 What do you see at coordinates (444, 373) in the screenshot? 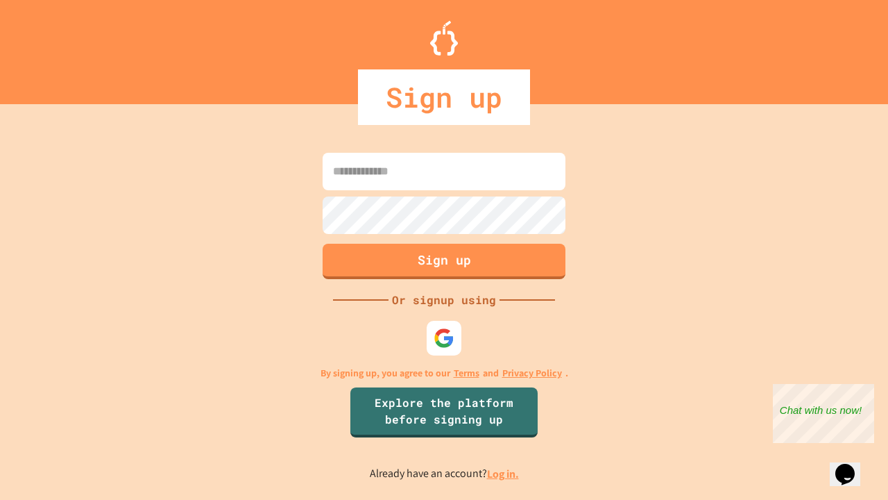
I see `p: By signing up, you agree to our and .` at bounding box center [444, 373].